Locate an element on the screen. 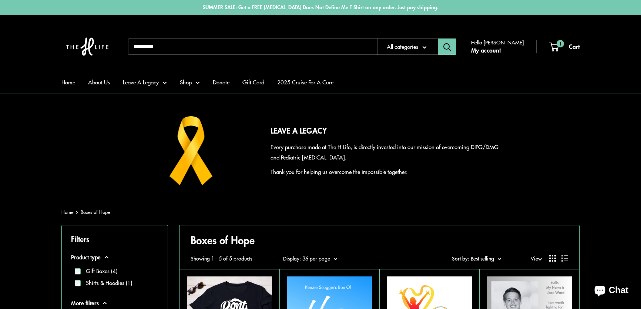 This screenshot has width=641, height=309. button: Display: 36 per page is located at coordinates (310, 258).